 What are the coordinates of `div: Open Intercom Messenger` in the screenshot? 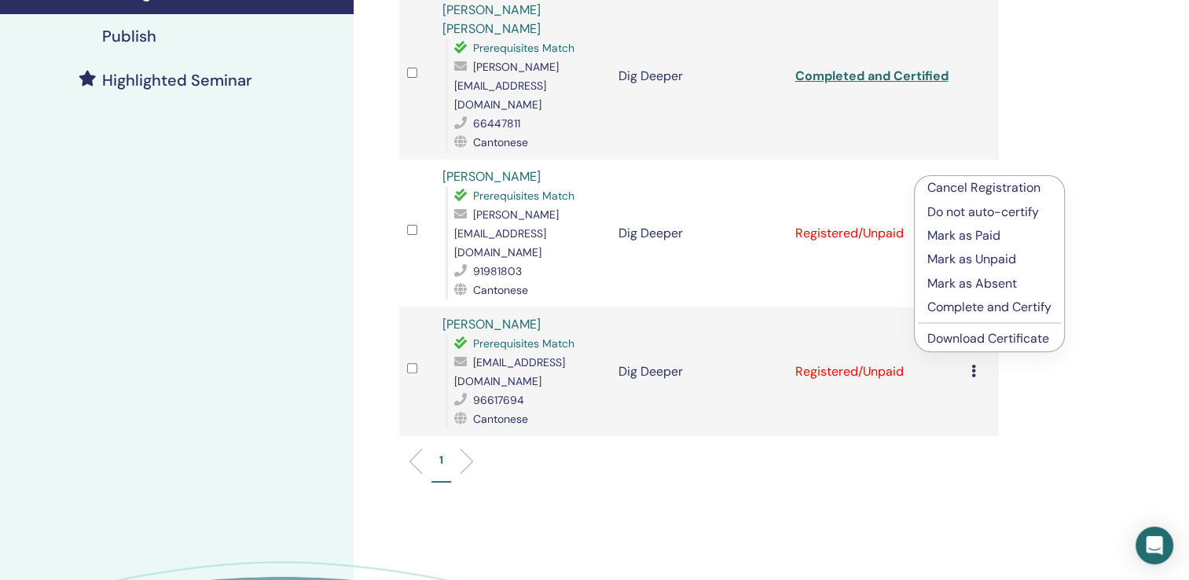 It's located at (1154, 545).